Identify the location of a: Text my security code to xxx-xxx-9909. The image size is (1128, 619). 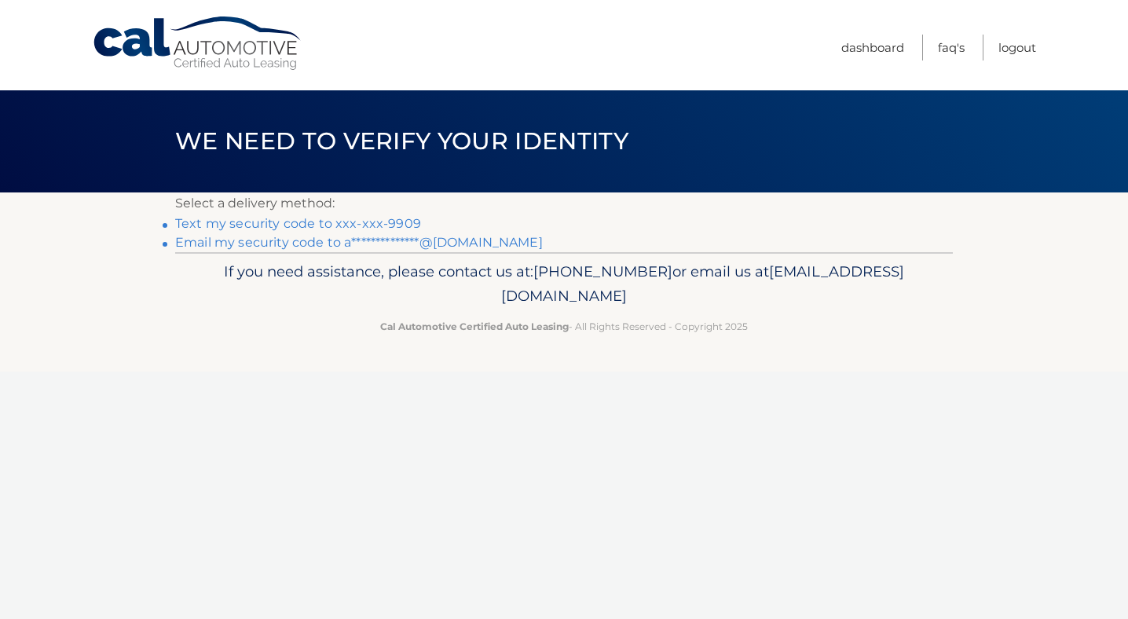
(298, 223).